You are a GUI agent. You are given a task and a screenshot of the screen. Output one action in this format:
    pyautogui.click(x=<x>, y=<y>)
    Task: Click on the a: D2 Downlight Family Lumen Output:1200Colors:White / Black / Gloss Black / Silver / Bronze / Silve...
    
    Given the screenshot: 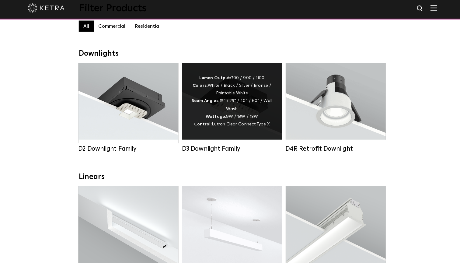 What is the action you would take?
    pyautogui.click(x=127, y=109)
    